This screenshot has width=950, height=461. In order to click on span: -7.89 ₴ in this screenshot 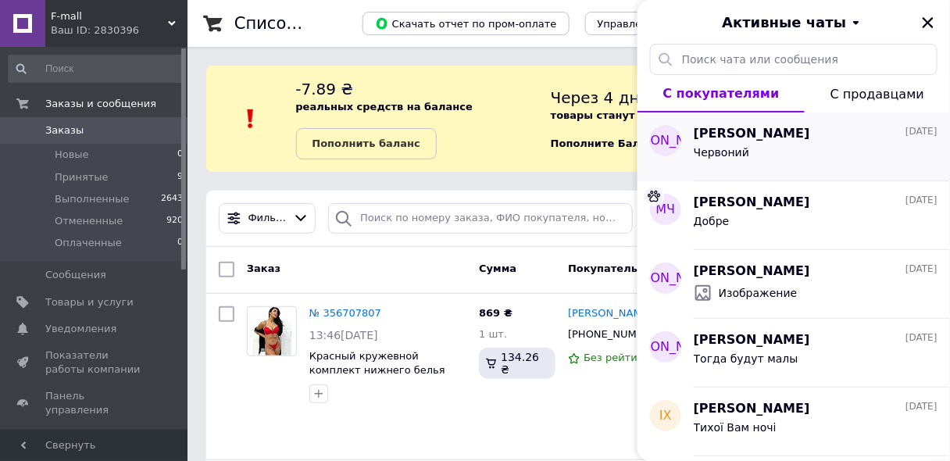, I will do `click(325, 89)`.